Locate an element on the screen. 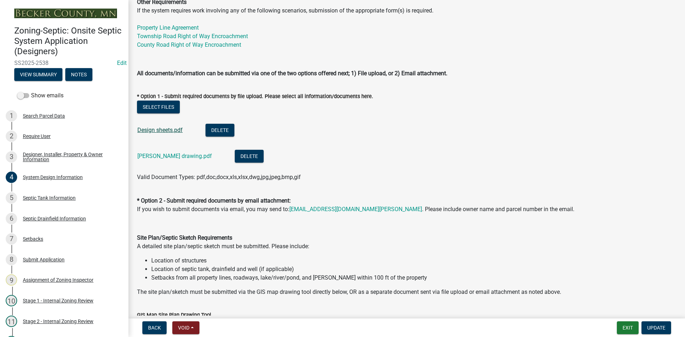 This screenshot has width=685, height=337. p: If you wish to submit documents via email, you may send to: . Please include owner name and parce... is located at coordinates (407, 201).